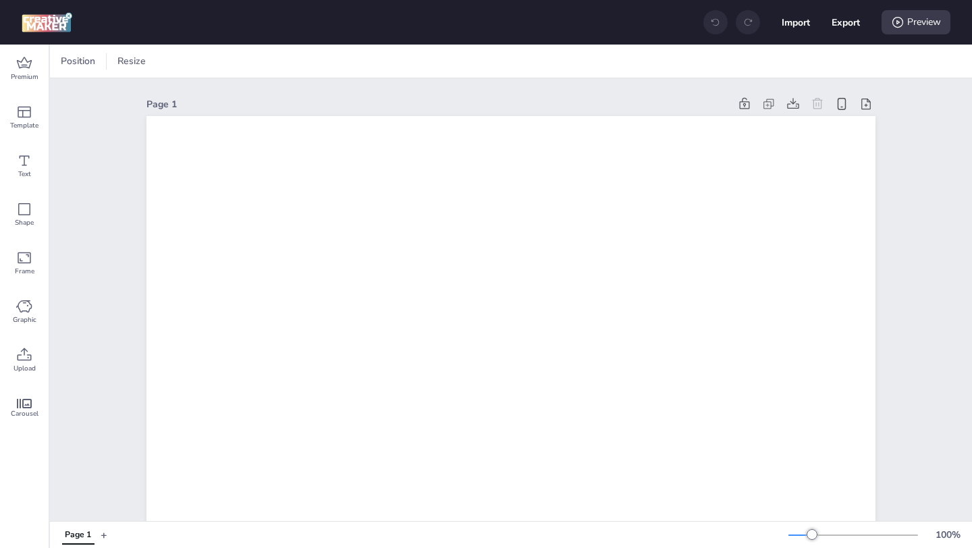  What do you see at coordinates (47, 22) in the screenshot?
I see `img: logo Creative Maker` at bounding box center [47, 22].